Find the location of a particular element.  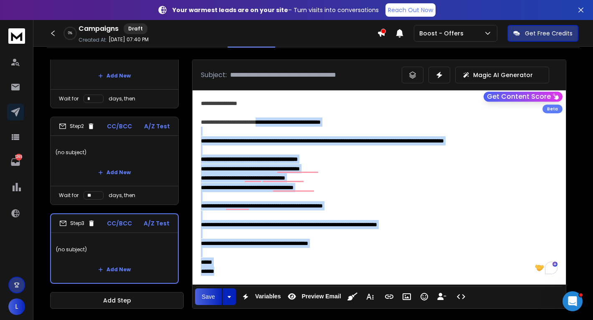

button: Insert Image (⌘P) is located at coordinates (406, 297).